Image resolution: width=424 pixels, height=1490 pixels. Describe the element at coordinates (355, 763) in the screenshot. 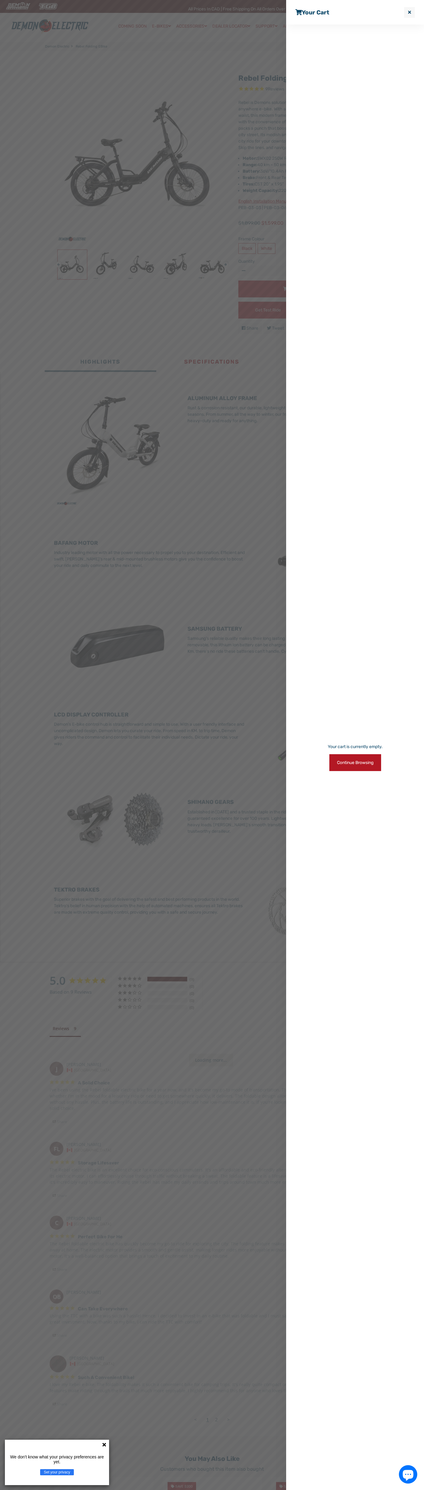

I see `a: Continue browsing` at that location.